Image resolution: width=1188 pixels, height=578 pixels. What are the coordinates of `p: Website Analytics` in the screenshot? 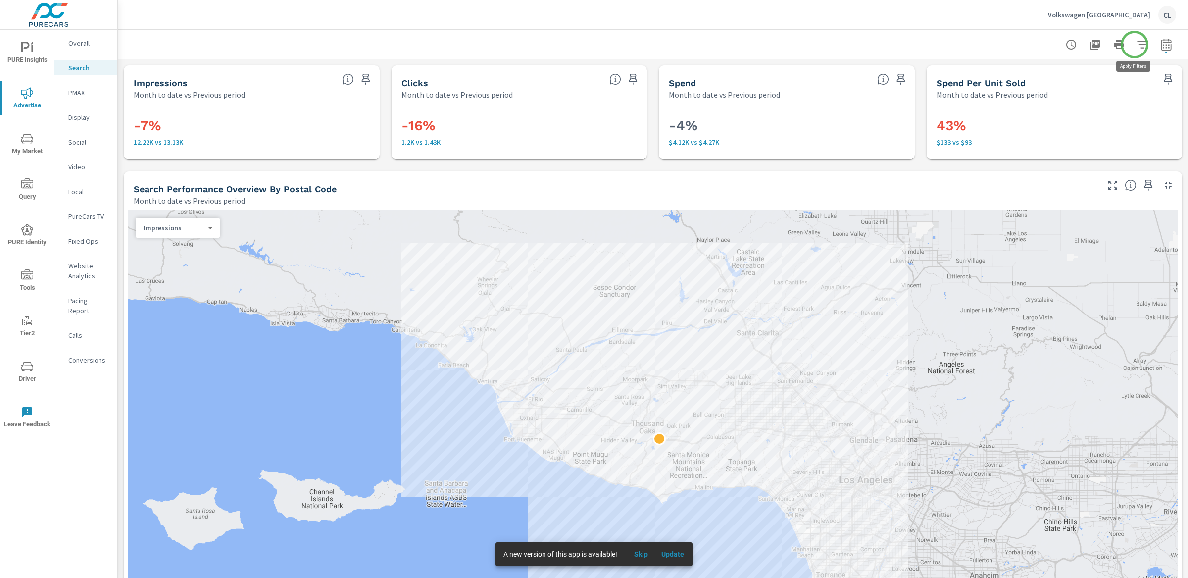 It's located at (89, 271).